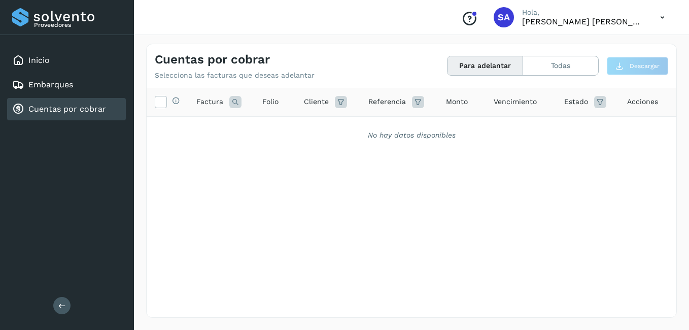 Image resolution: width=689 pixels, height=330 pixels. Describe the element at coordinates (66, 85) in the screenshot. I see `div: Embarques` at that location.